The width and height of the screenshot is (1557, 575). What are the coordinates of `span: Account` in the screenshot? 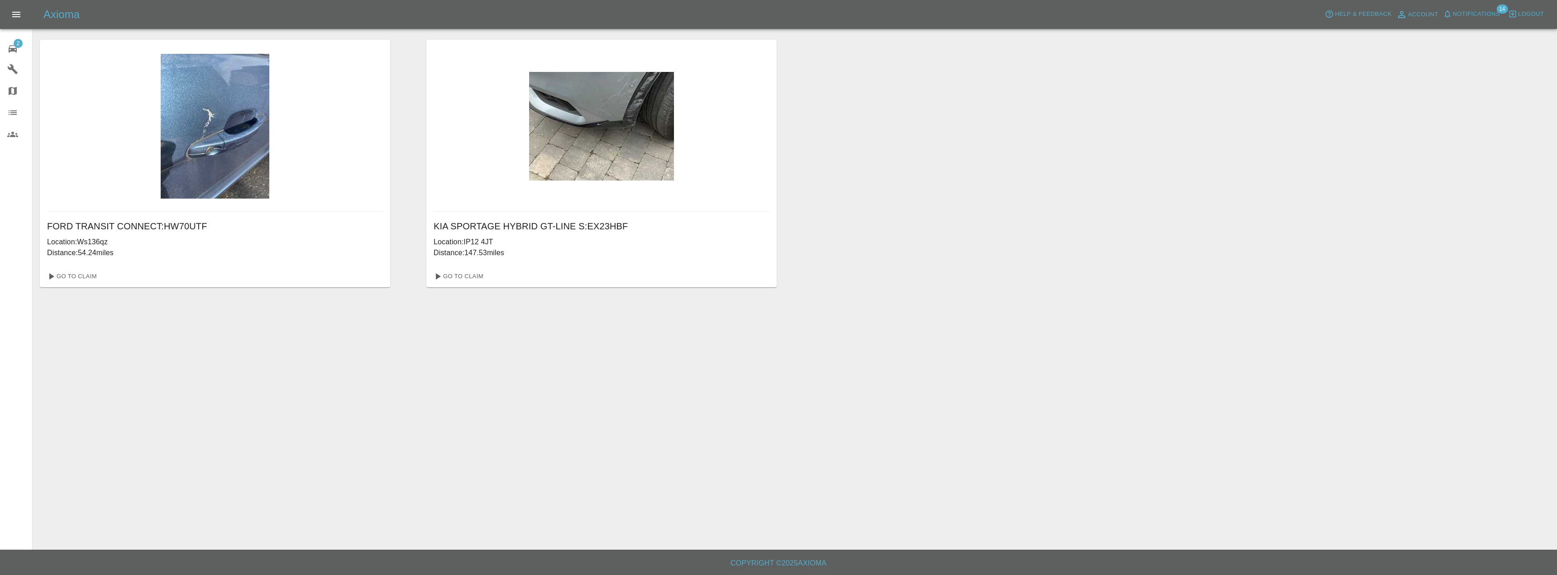 It's located at (1423, 14).